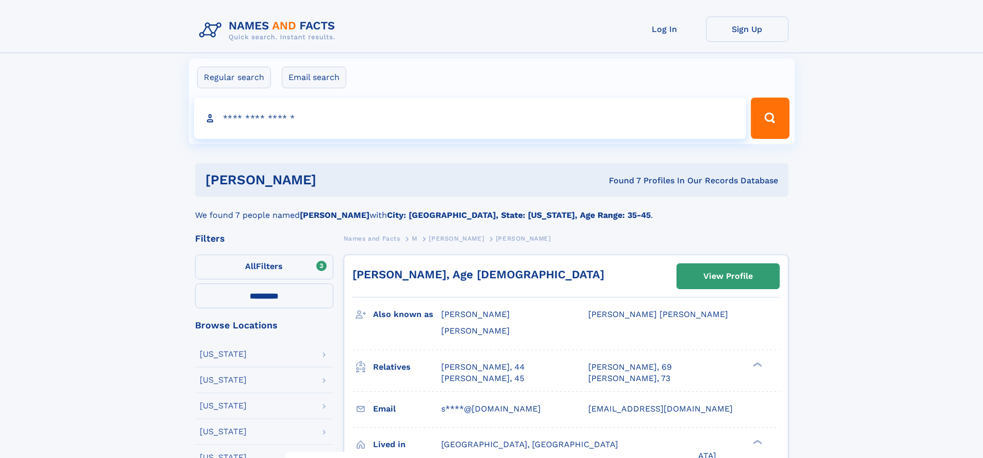 Image resolution: width=983 pixels, height=458 pixels. I want to click on div: Found 7 Profiles In Our Records Database, so click(620, 181).